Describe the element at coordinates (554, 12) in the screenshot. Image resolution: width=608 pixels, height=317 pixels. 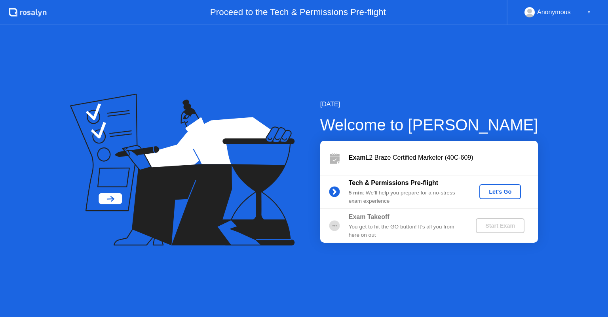
I see `div: Anonymous` at that location.